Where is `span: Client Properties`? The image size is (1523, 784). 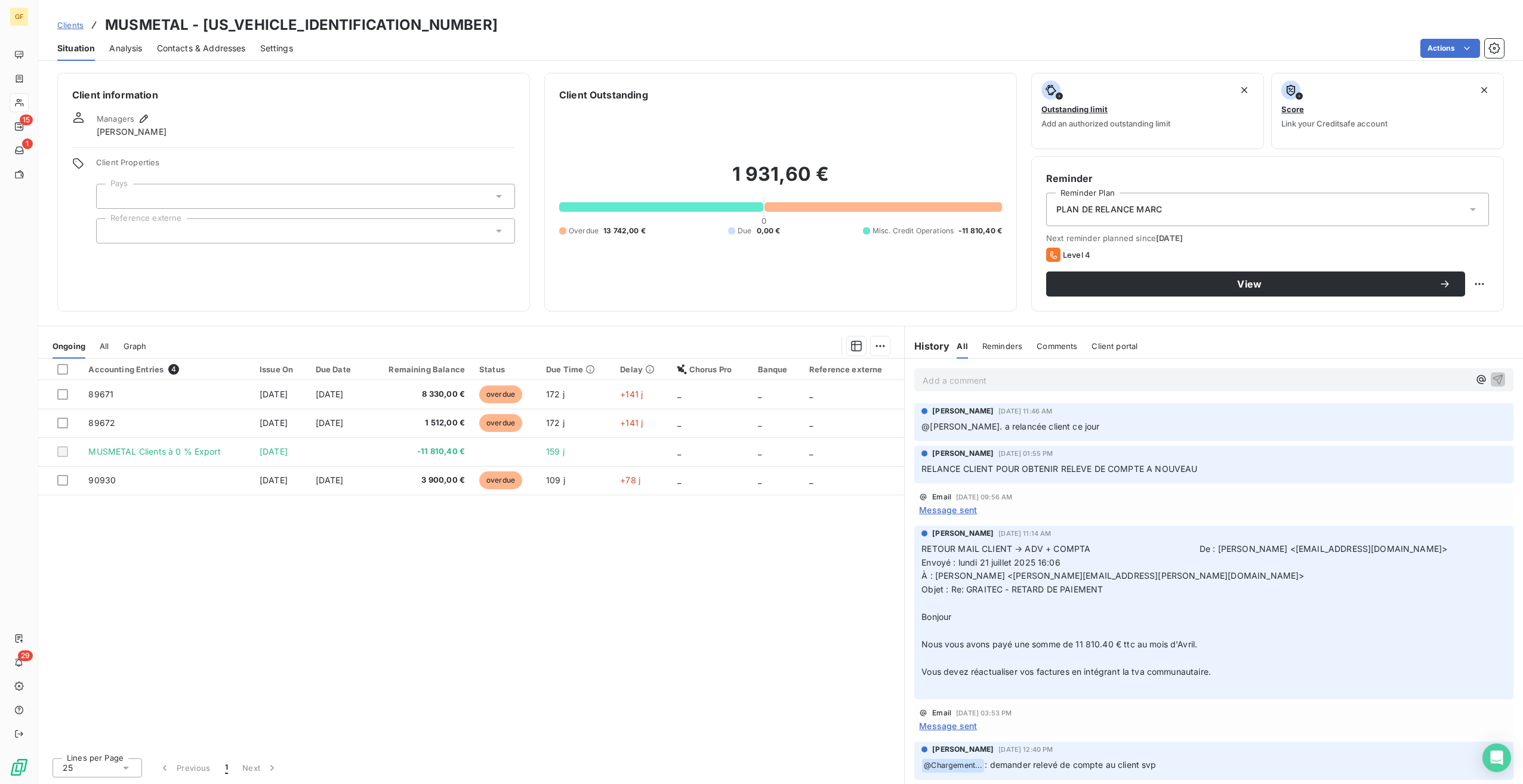 span: Client Properties is located at coordinates (306, 166).